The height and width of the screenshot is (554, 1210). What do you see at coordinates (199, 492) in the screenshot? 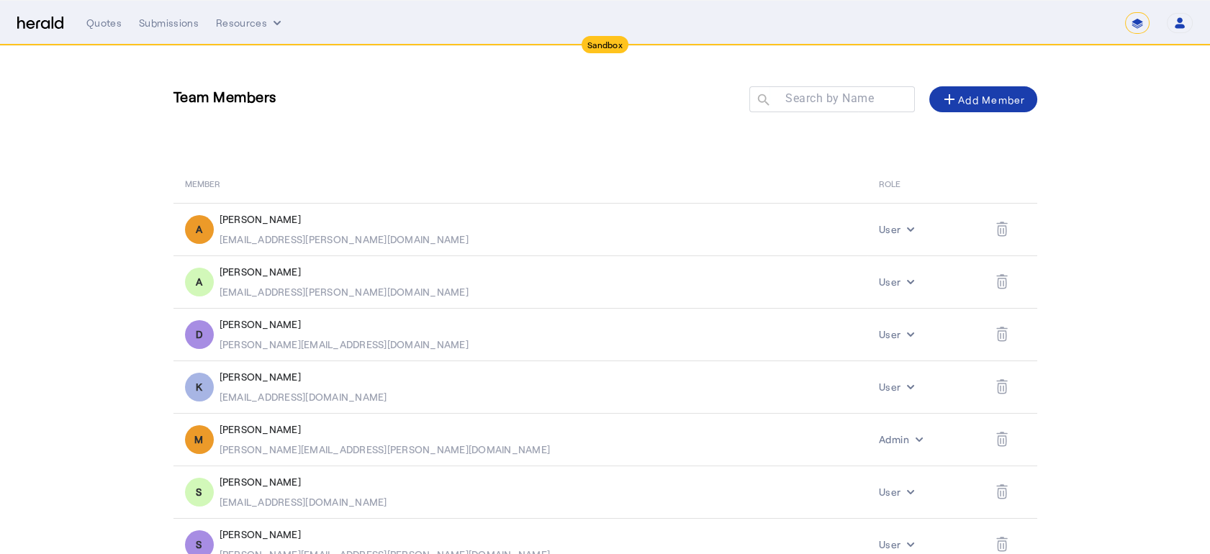
I see `div: S` at bounding box center [199, 492].